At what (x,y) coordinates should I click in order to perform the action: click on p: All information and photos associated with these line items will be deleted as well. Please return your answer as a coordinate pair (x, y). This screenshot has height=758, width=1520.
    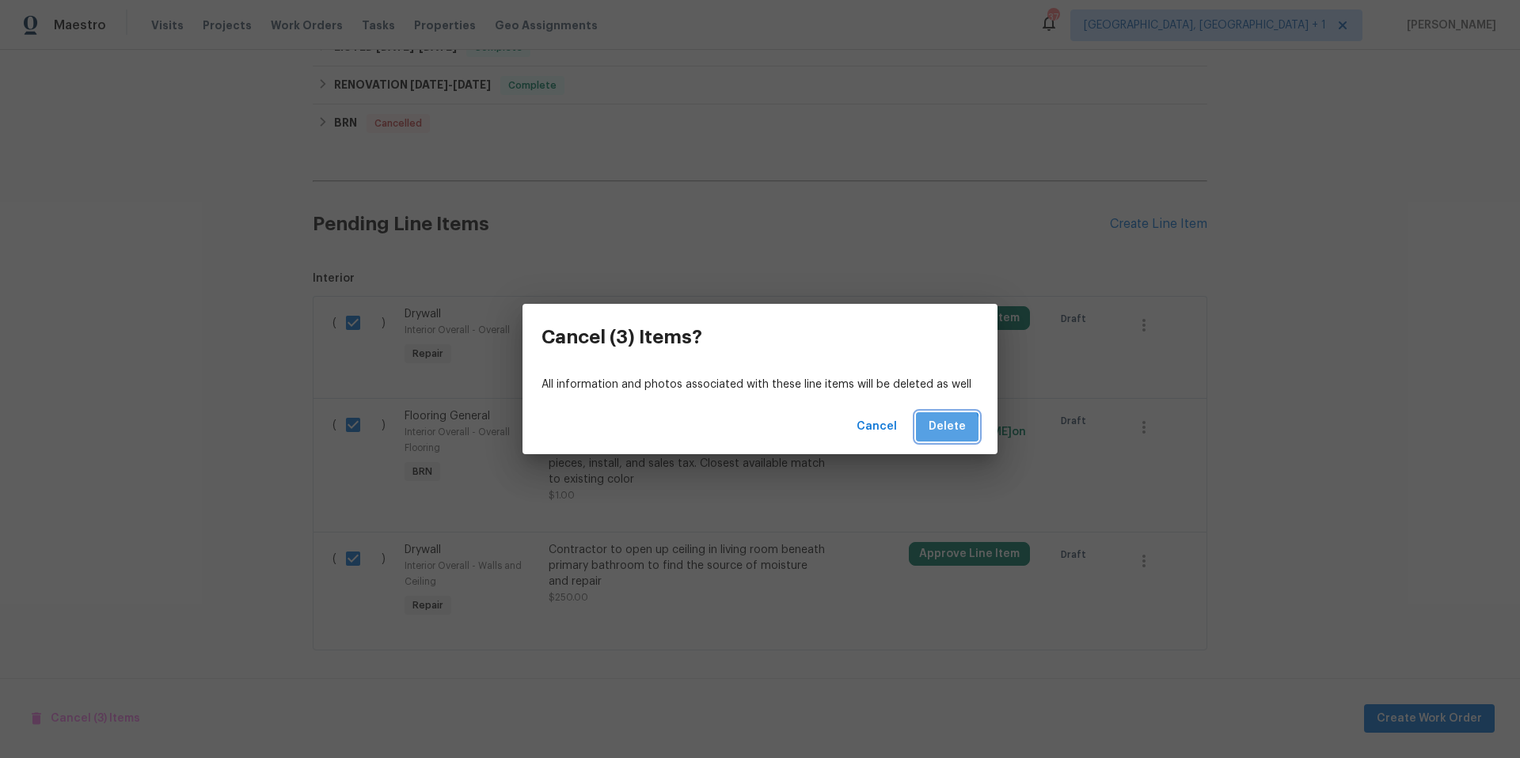
    Looking at the image, I should click on (760, 385).